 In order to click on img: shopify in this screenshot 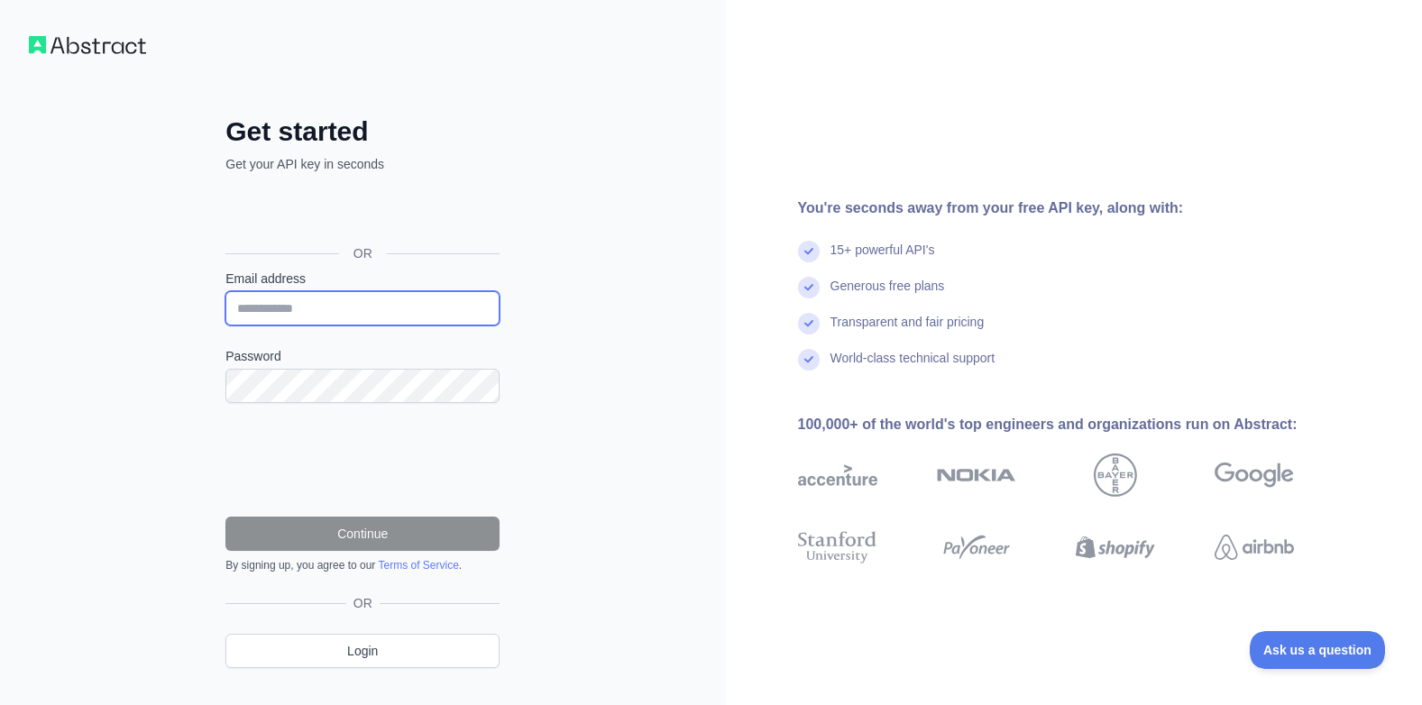, I will do `click(1116, 547)`.